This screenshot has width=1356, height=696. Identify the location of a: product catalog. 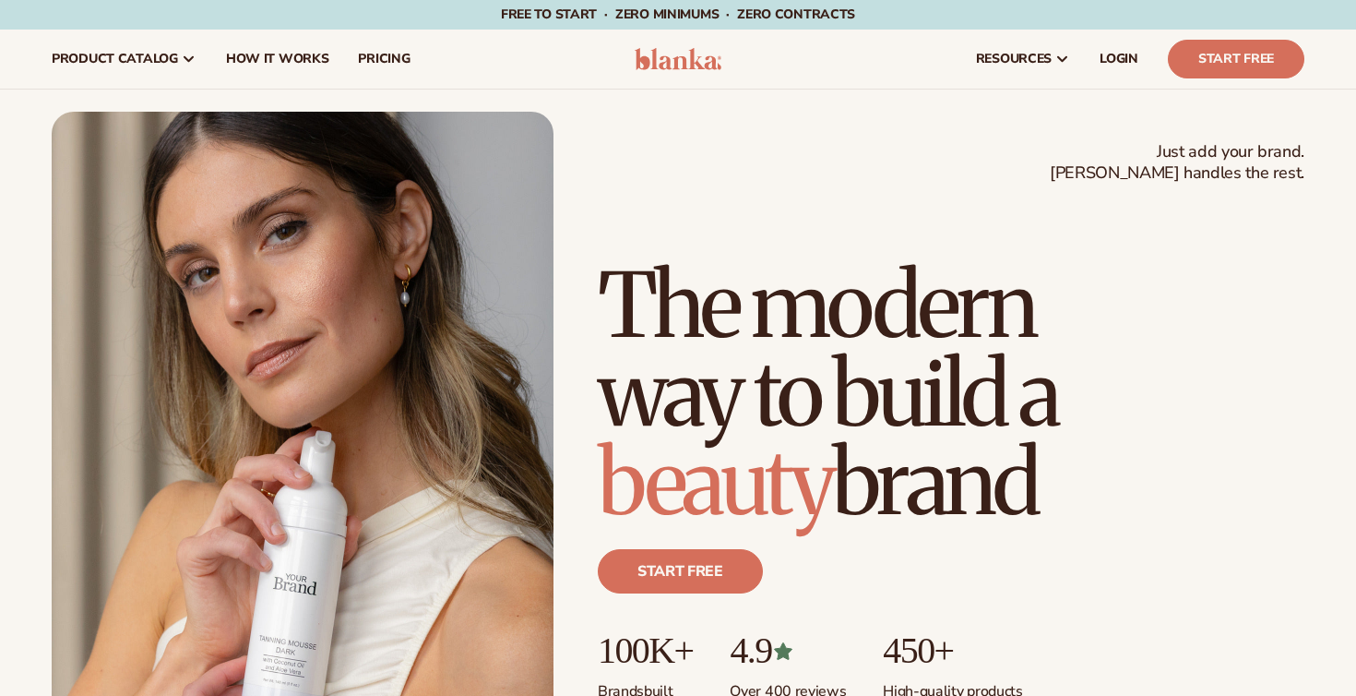
(124, 59).